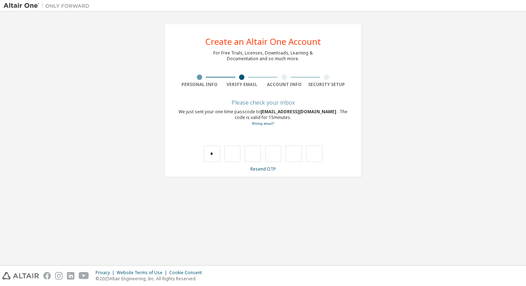 This screenshot has height=286, width=526. I want to click on a: Resend OTP, so click(263, 169).